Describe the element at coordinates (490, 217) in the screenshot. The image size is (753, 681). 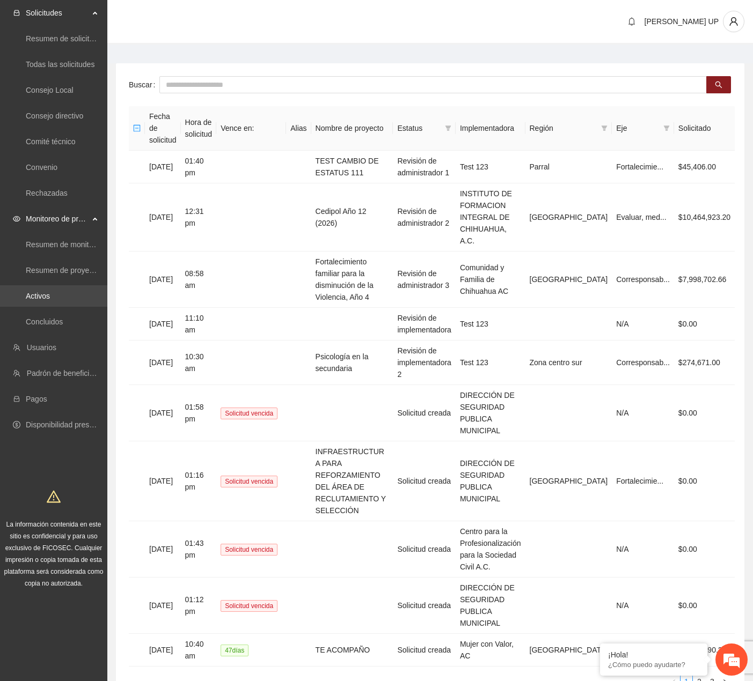
I see `td: INSTITUTO DE FORMACION INTEGRAL DE CHIHUAHUA, A.C.` at that location.